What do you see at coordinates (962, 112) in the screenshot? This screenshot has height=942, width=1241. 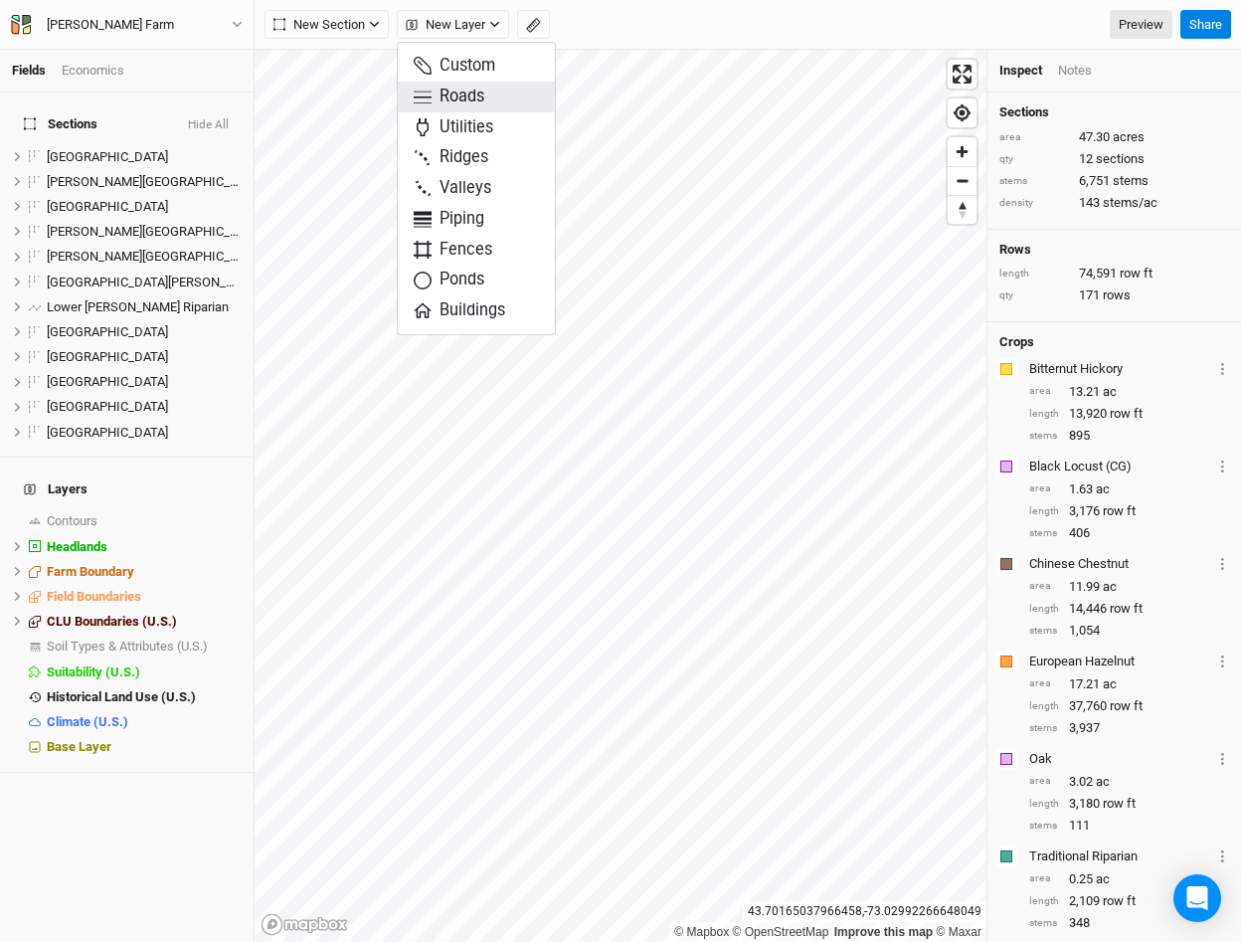 I see `span: Find my location` at bounding box center [962, 112].